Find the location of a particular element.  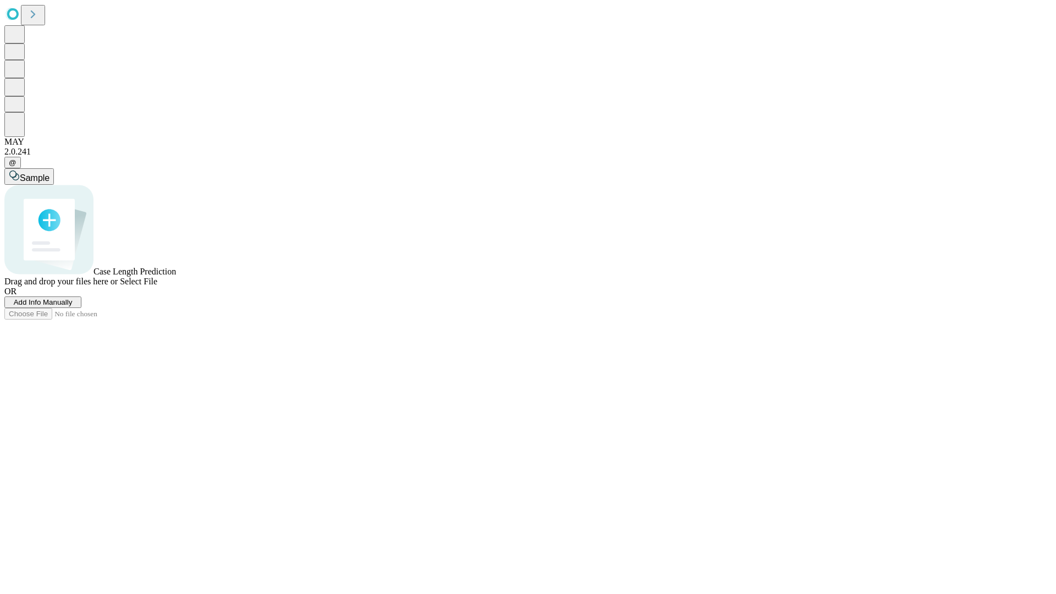

button: Add Info Manually is located at coordinates (43, 302).